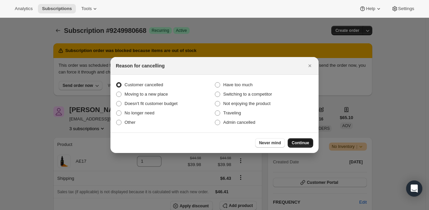  What do you see at coordinates (140, 66) in the screenshot?
I see `h2: Reason for cancelling` at bounding box center [140, 66].